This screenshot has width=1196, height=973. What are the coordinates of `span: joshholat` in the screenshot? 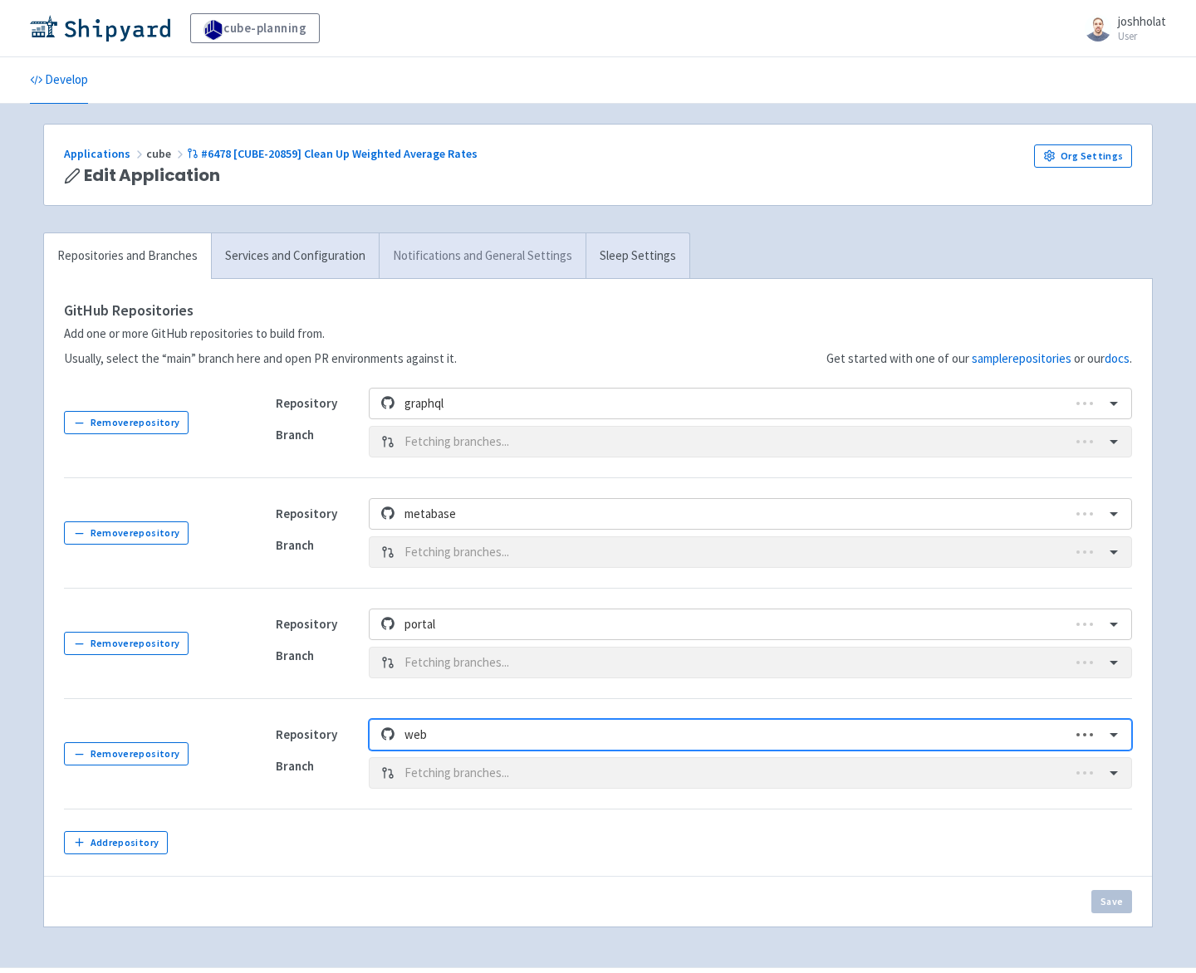 It's located at (1142, 21).